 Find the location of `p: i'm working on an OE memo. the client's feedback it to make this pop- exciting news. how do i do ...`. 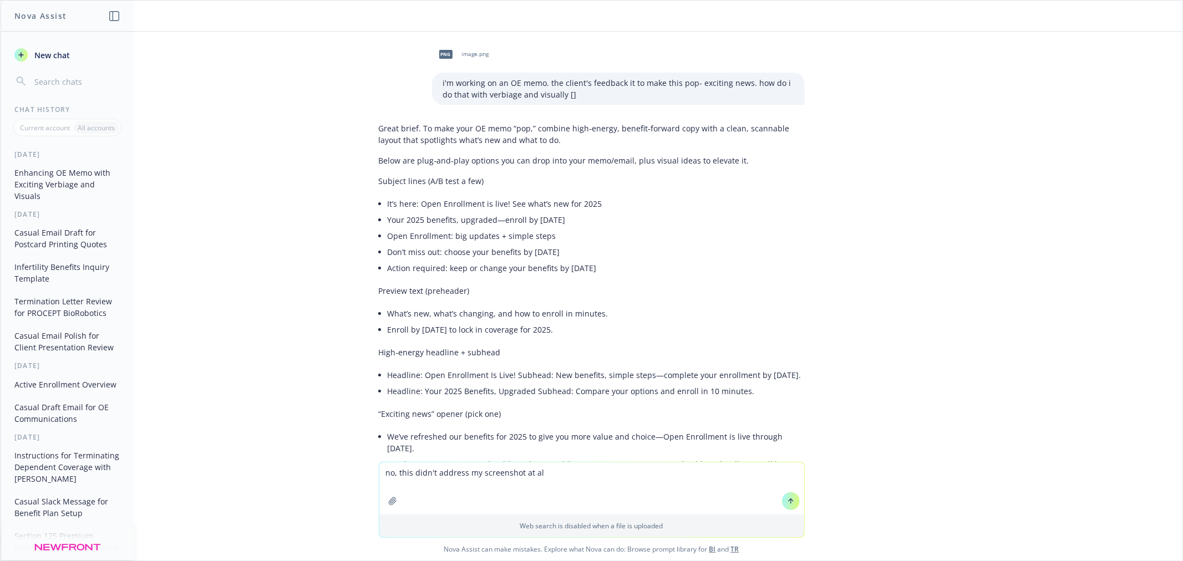

p: i'm working on an OE memo. the client's feedback it to make this pop- exciting news. how do i do ... is located at coordinates (618, 89).